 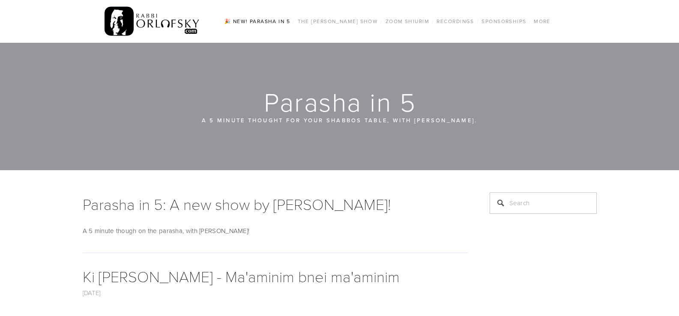 What do you see at coordinates (407, 21) in the screenshot?
I see `a: Zoom Shiurim` at bounding box center [407, 21].